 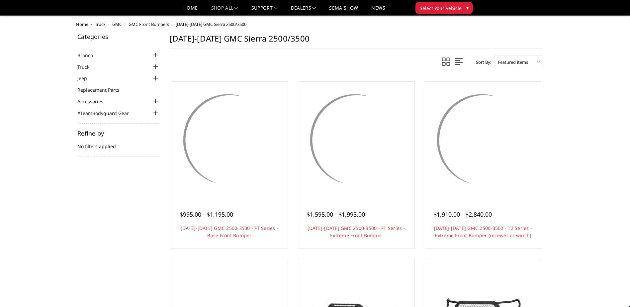 What do you see at coordinates (117, 24) in the screenshot?
I see `a: GMC` at bounding box center [117, 24].